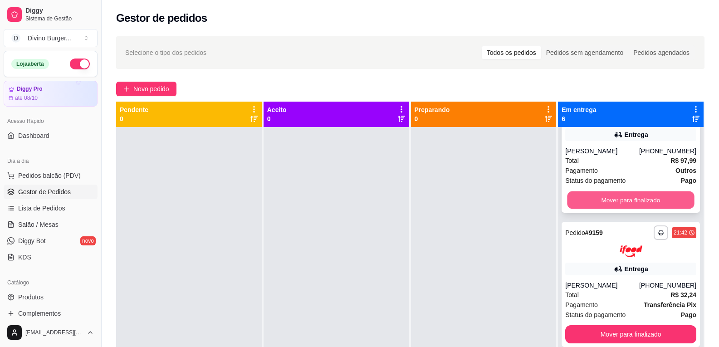 The height and width of the screenshot is (347, 719). Describe the element at coordinates (39, 313) in the screenshot. I see `span: Complementos` at that location.